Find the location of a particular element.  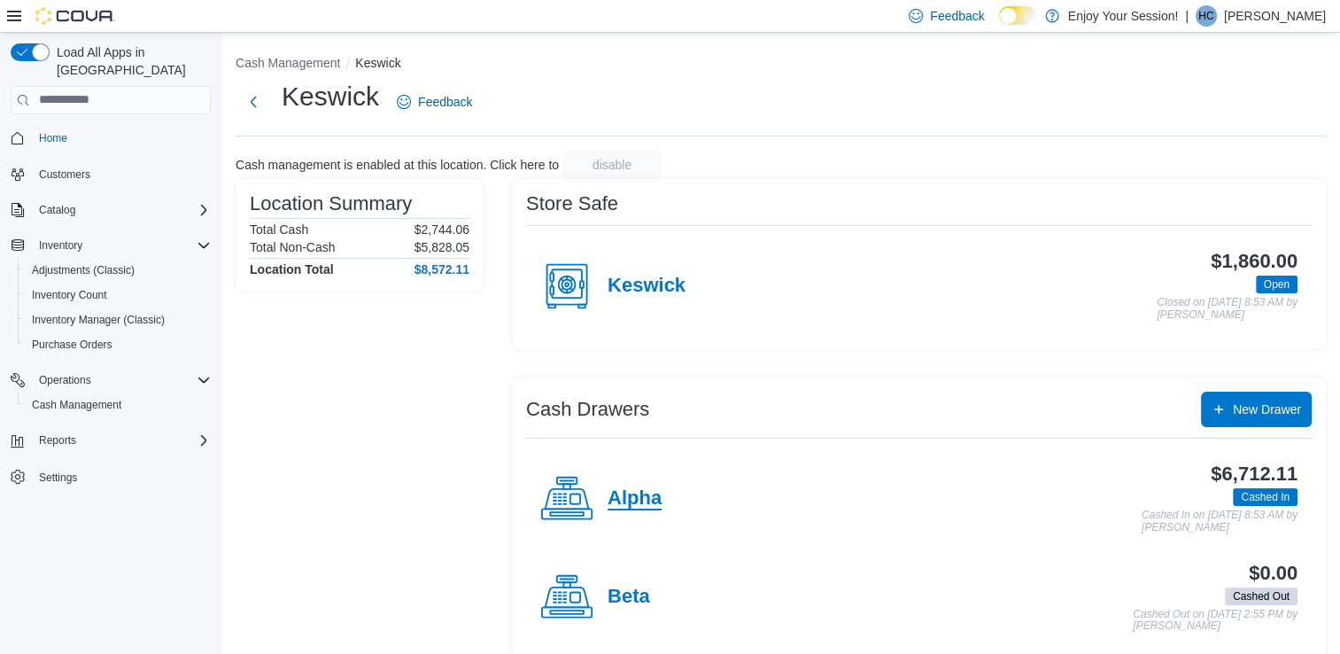

button: Adjustments (Classic) is located at coordinates (118, 270).